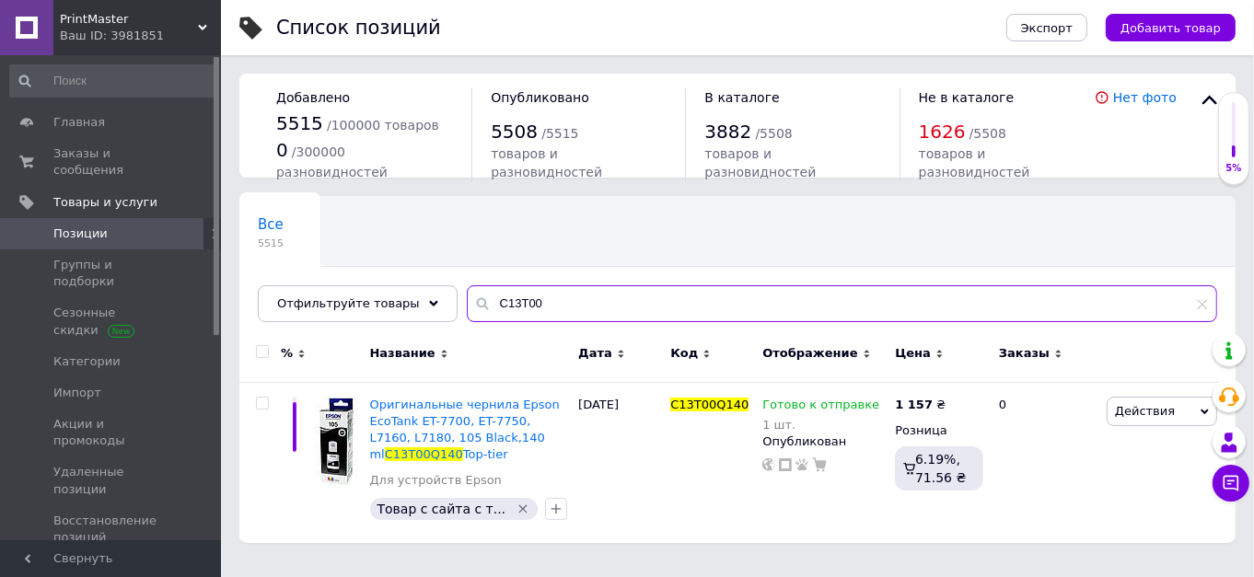 This screenshot has height=577, width=1254. What do you see at coordinates (820, 424) in the screenshot?
I see `div: 1 шт.` at bounding box center [820, 424].